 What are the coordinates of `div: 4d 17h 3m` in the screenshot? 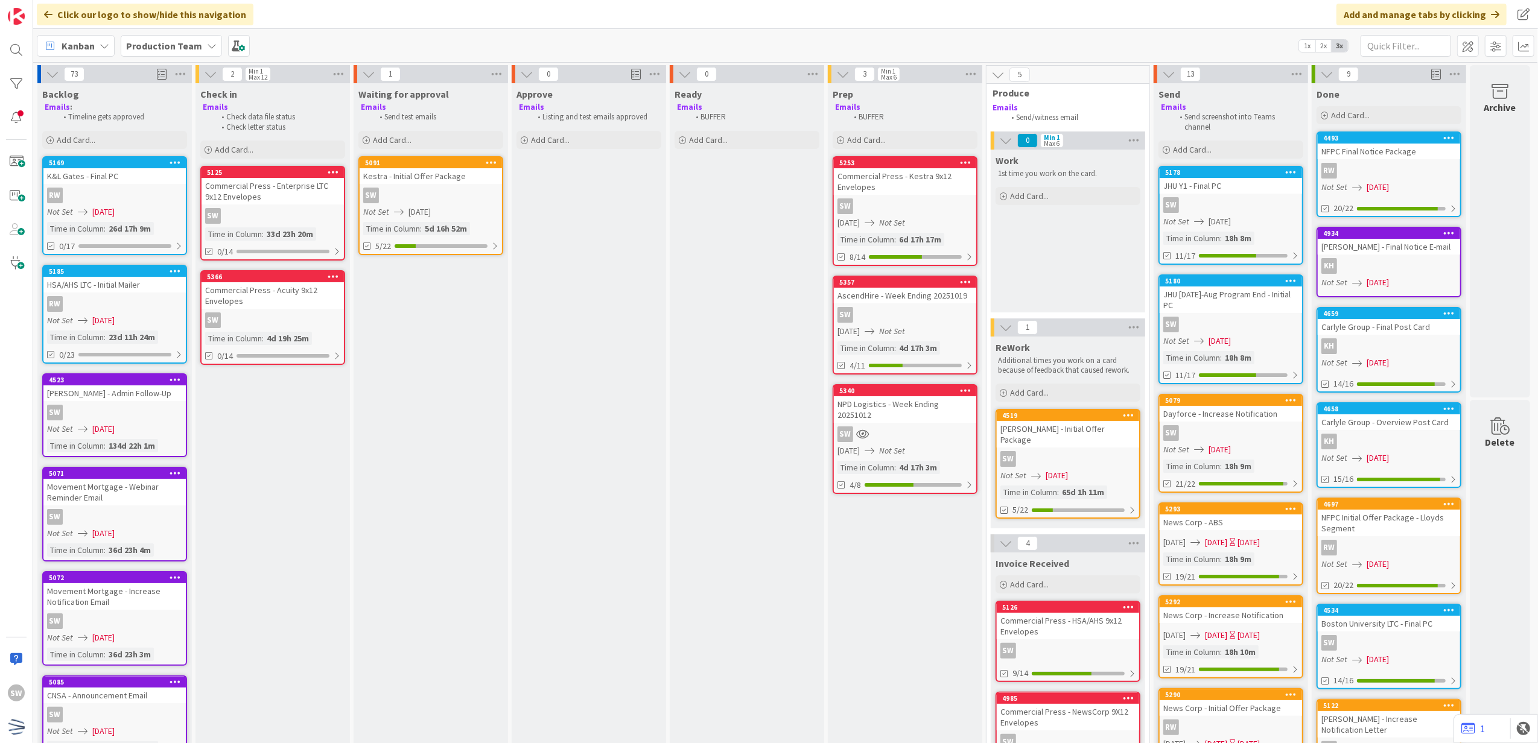 It's located at (918, 468).